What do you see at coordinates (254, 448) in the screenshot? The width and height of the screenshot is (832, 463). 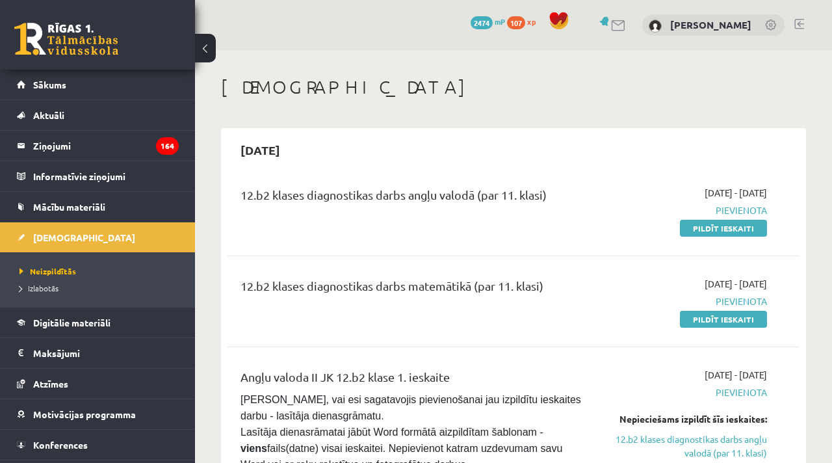 I see `strong: viens` at bounding box center [254, 448].